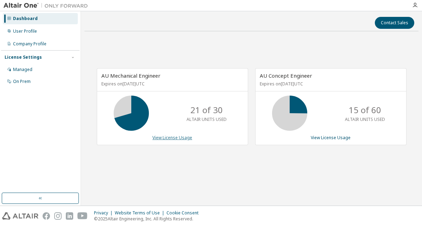 This screenshot has width=422, height=226. I want to click on img: facebook.svg, so click(46, 216).